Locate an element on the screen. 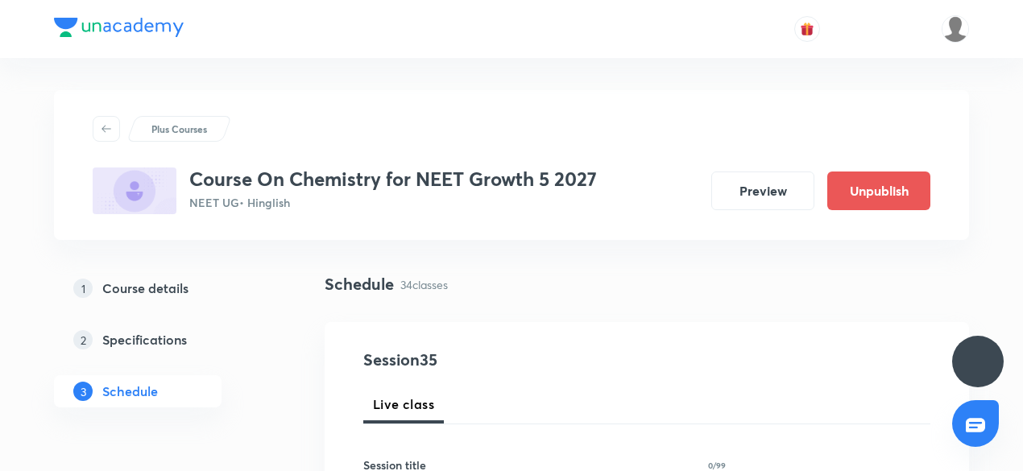  p: 0/99 is located at coordinates (717, 466).